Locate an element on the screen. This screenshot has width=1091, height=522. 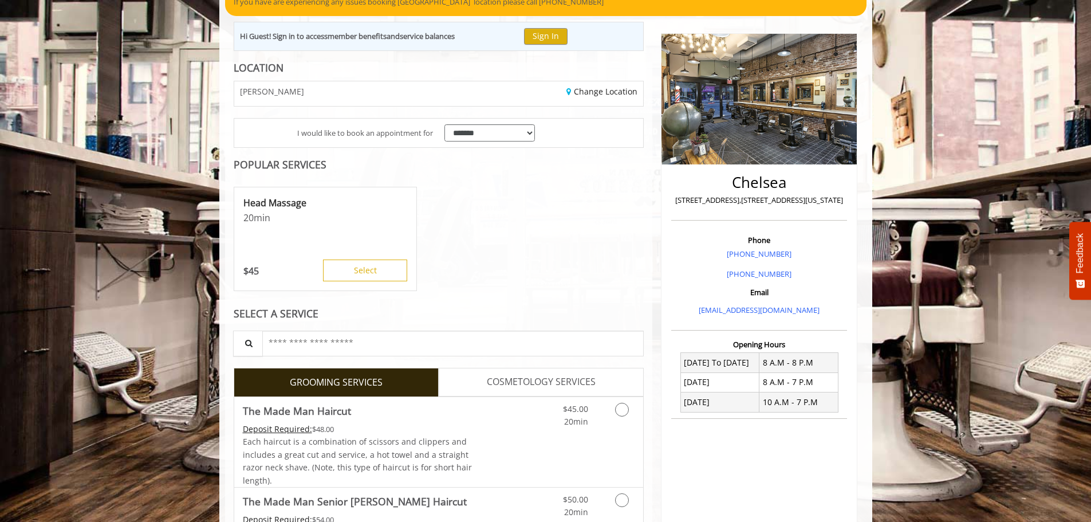
button: Sign In is located at coordinates (546, 36).